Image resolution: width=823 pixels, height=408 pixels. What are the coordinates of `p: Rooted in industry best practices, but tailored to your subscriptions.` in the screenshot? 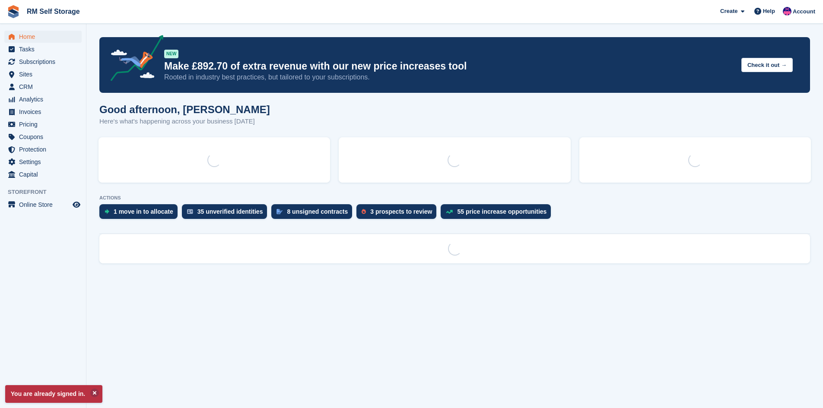 It's located at (449, 77).